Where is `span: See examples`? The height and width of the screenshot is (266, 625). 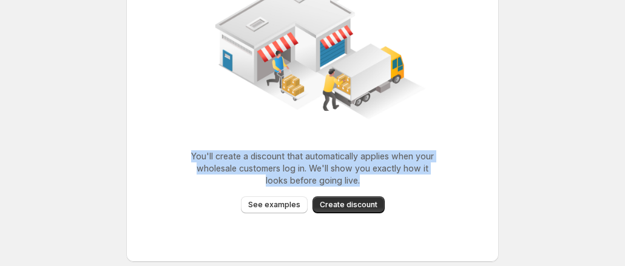 span: See examples is located at coordinates (274, 205).